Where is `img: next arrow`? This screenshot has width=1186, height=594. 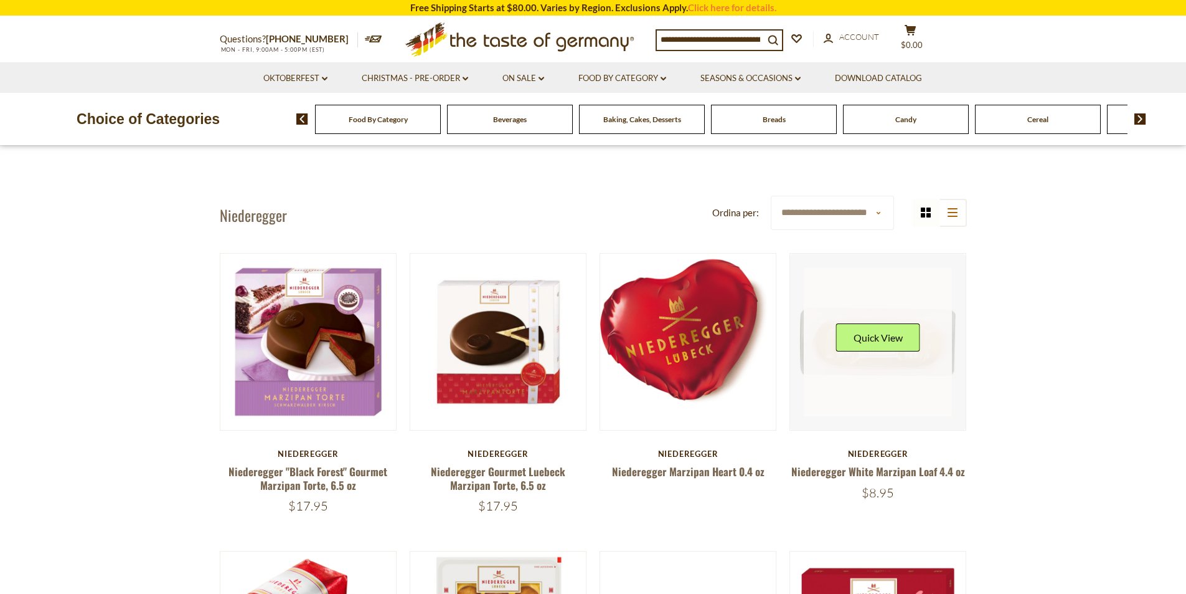
img: next arrow is located at coordinates (1140, 119).